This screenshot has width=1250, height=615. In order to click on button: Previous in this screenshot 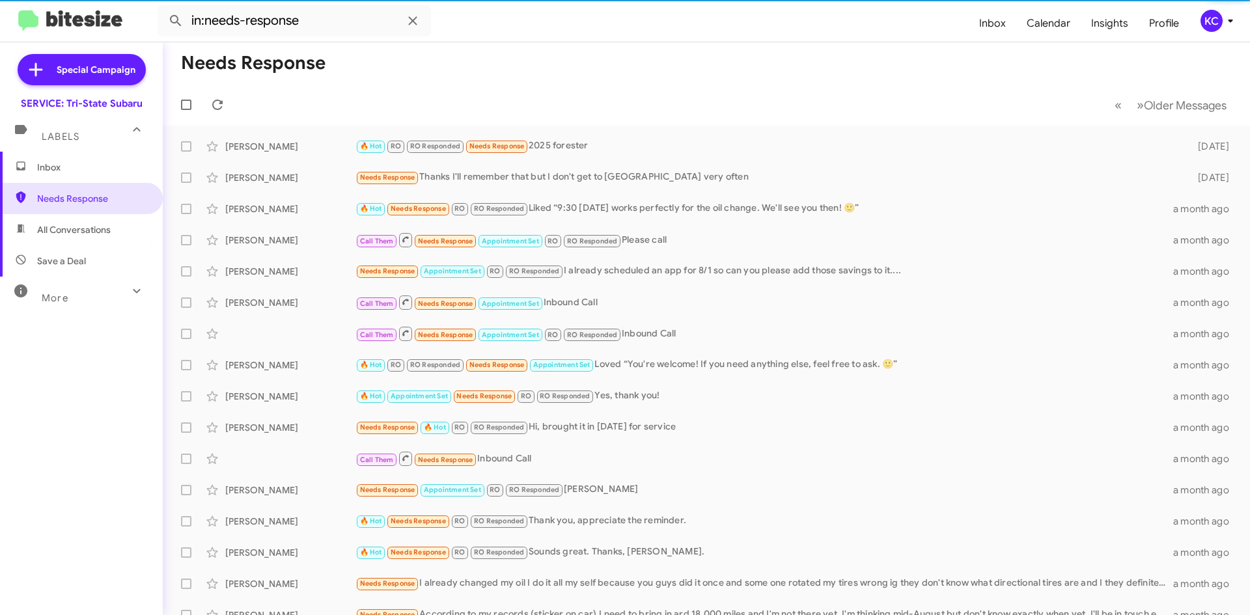, I will do `click(1118, 105)`.